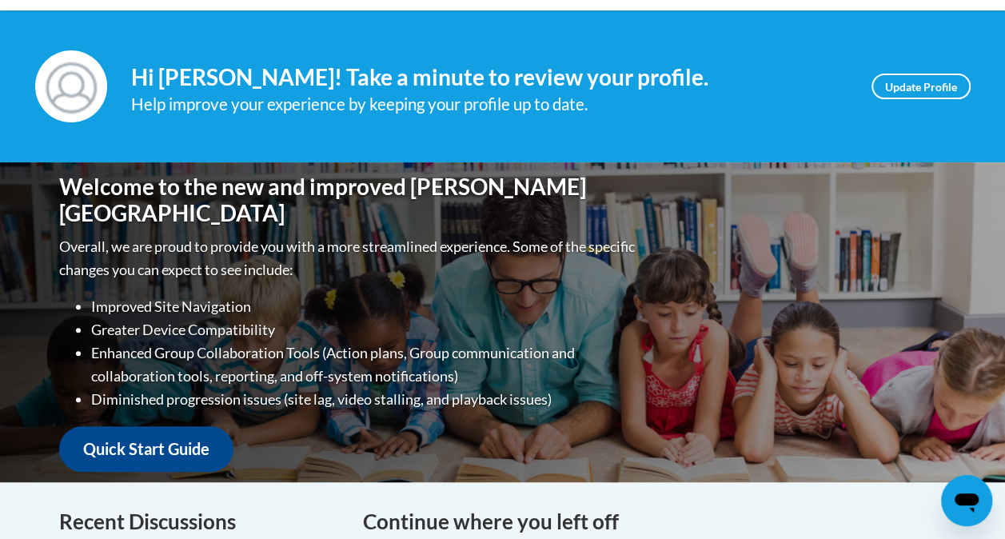 The height and width of the screenshot is (539, 1005). What do you see at coordinates (921, 86) in the screenshot?
I see `a: Update Profile` at bounding box center [921, 86].